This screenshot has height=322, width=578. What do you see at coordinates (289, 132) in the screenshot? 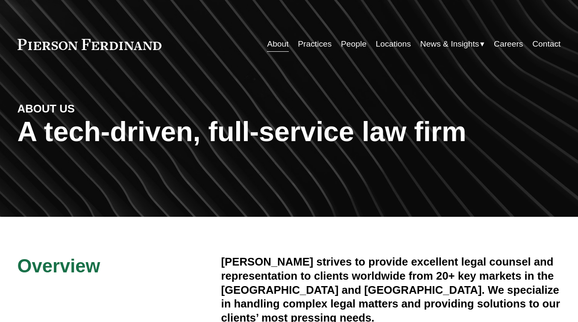
I see `h1: A tech-driven, full-service law firm` at bounding box center [289, 132].